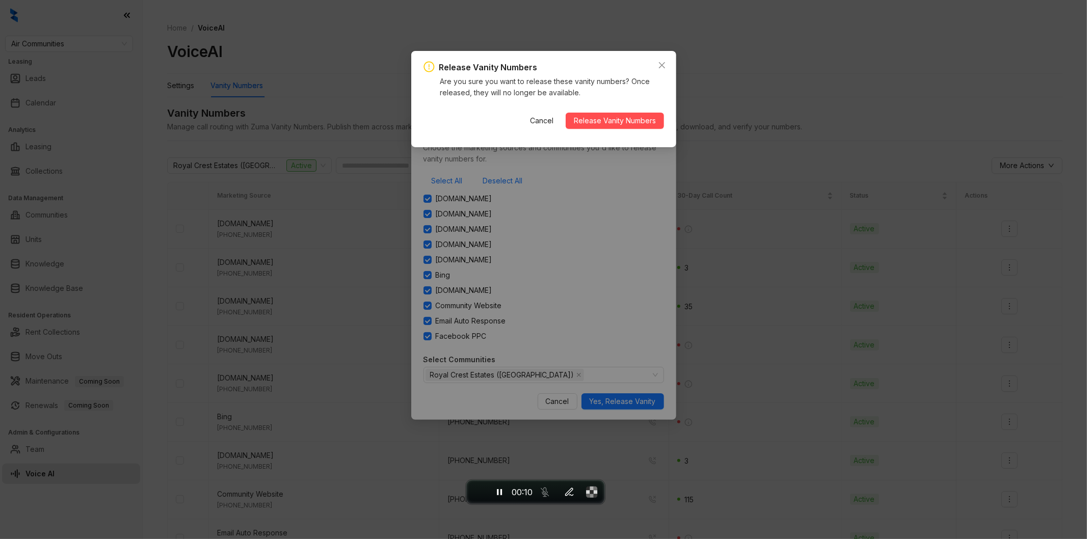 This screenshot has height=539, width=1087. Describe the element at coordinates (615, 121) in the screenshot. I see `button: Release Vanity Numbers` at that location.